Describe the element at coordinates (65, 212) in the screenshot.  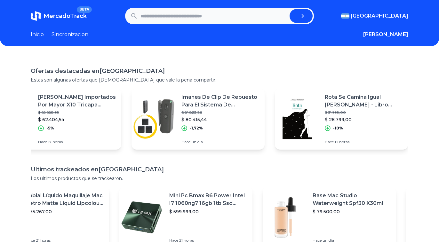
I see `p: $ 55.267,00` at that location.